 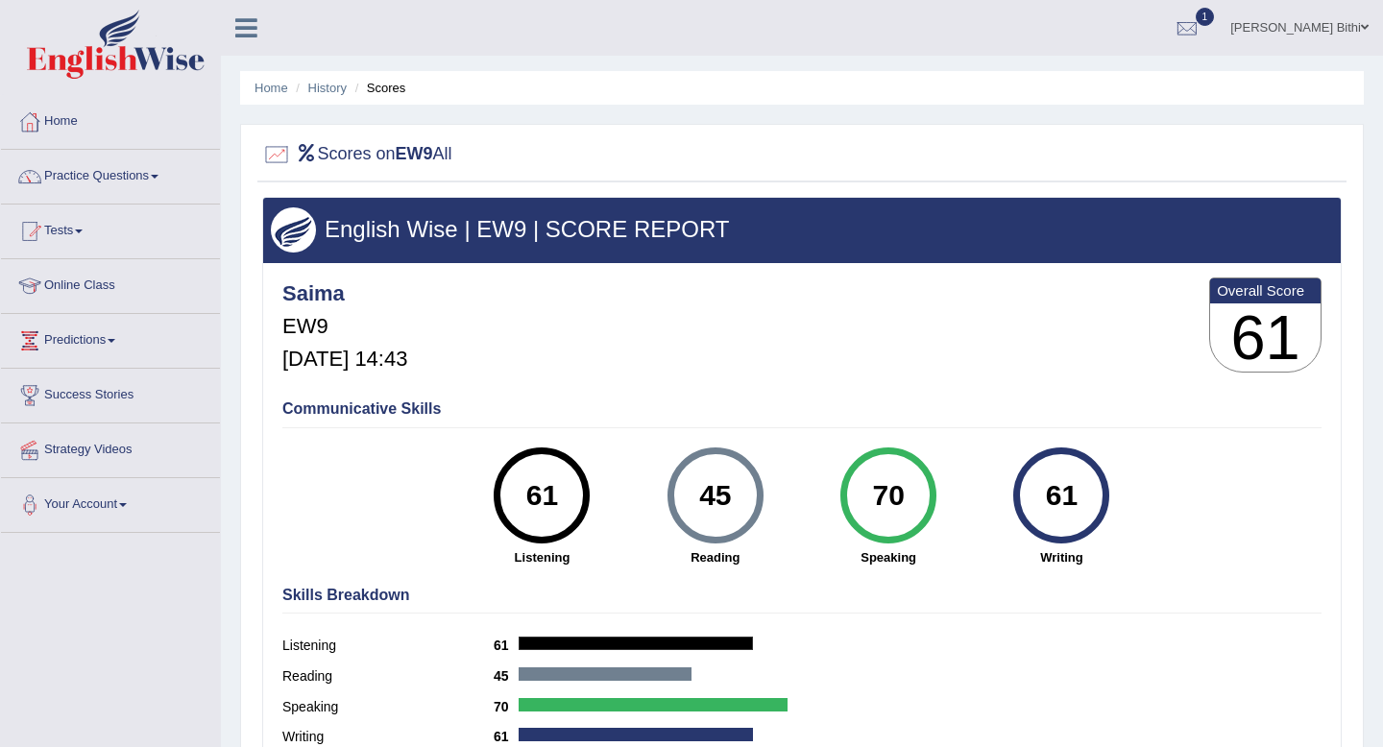 I want to click on b: Overall Score, so click(x=1265, y=290).